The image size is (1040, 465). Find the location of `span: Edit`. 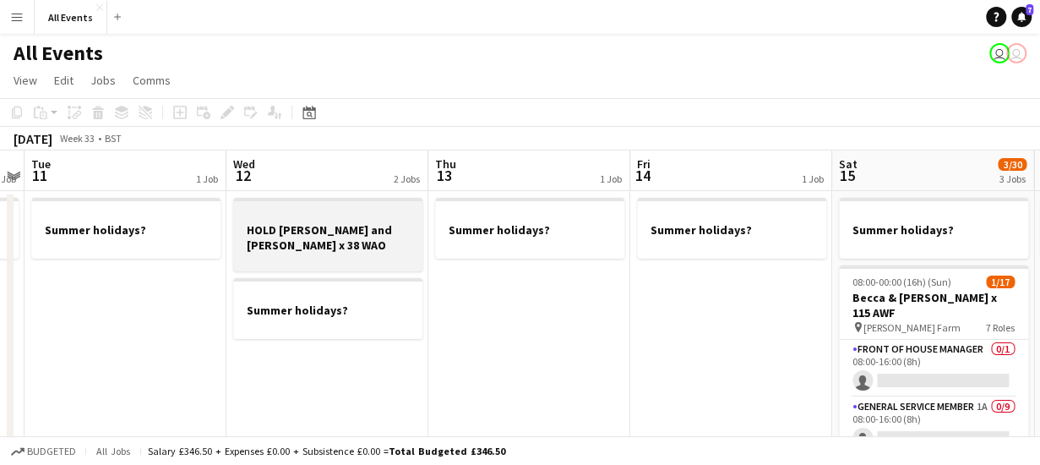

span: Edit is located at coordinates (63, 80).